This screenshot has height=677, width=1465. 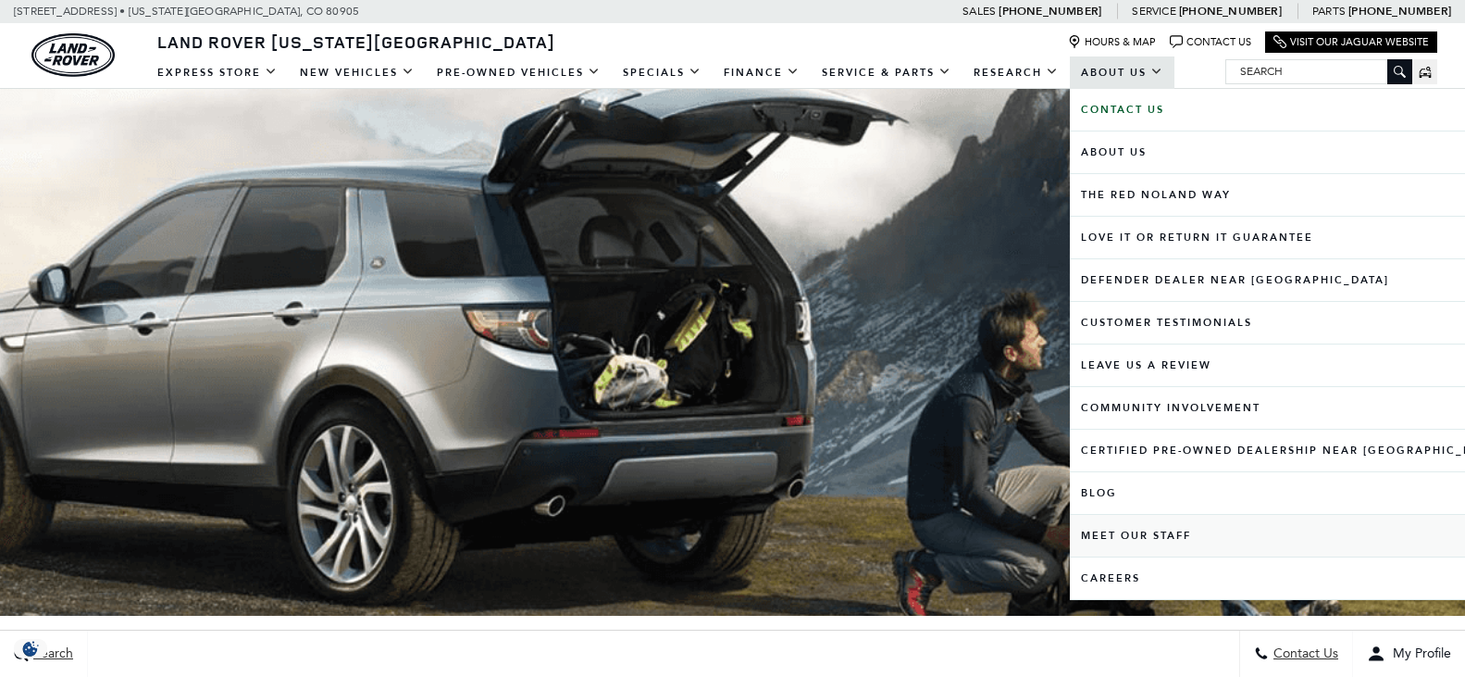 I want to click on a: land-rover, so click(x=73, y=55).